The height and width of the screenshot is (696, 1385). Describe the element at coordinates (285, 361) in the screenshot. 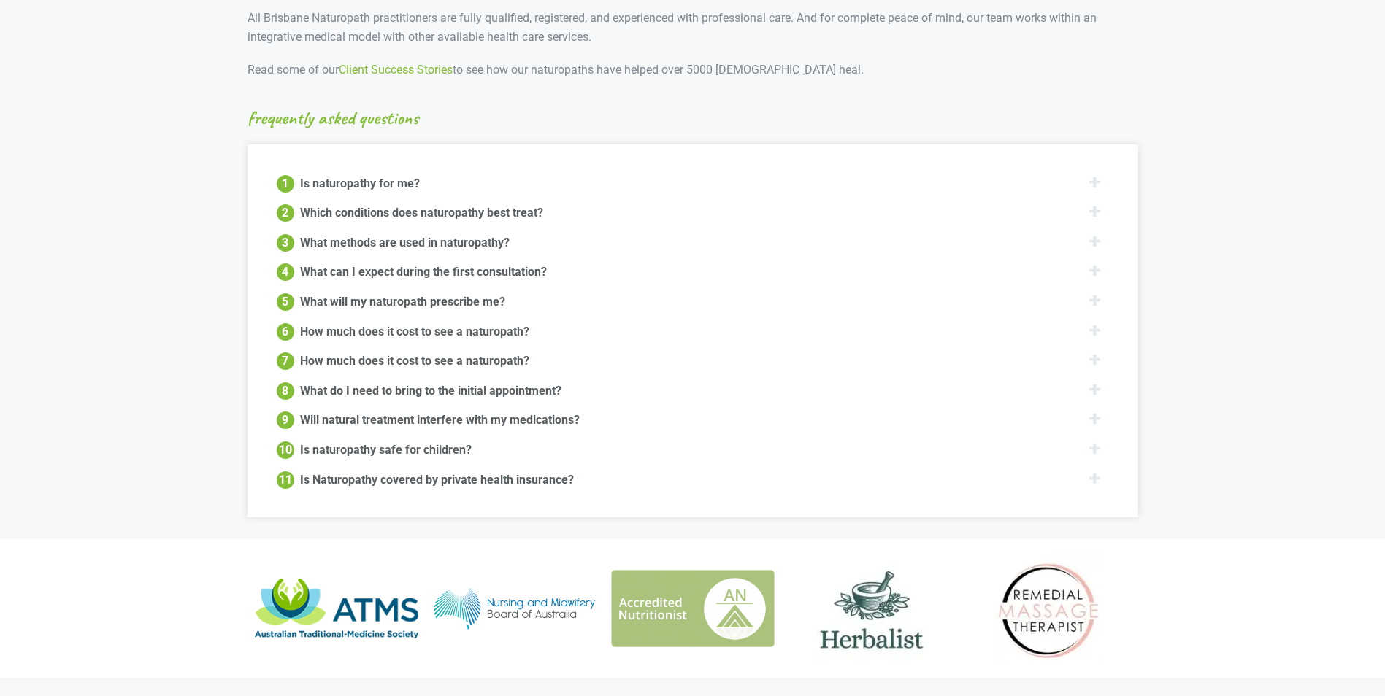

I see `div: 7` at that location.